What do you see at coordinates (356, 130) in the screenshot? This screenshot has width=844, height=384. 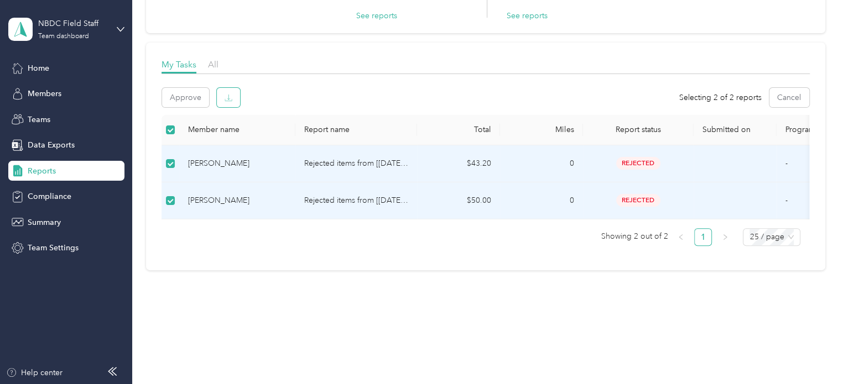 I see `th: Report name` at bounding box center [356, 130].